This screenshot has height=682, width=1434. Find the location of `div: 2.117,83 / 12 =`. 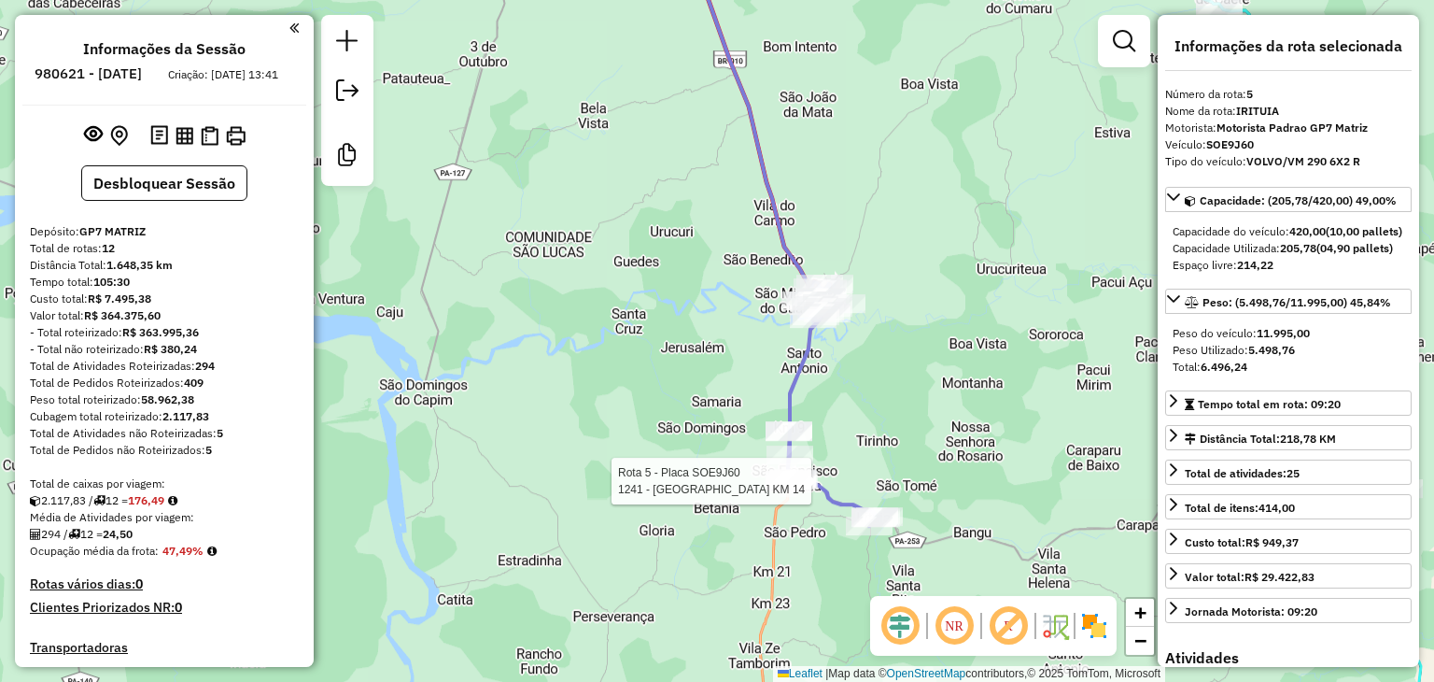

div: 2.117,83 / 12 = is located at coordinates (164, 500).